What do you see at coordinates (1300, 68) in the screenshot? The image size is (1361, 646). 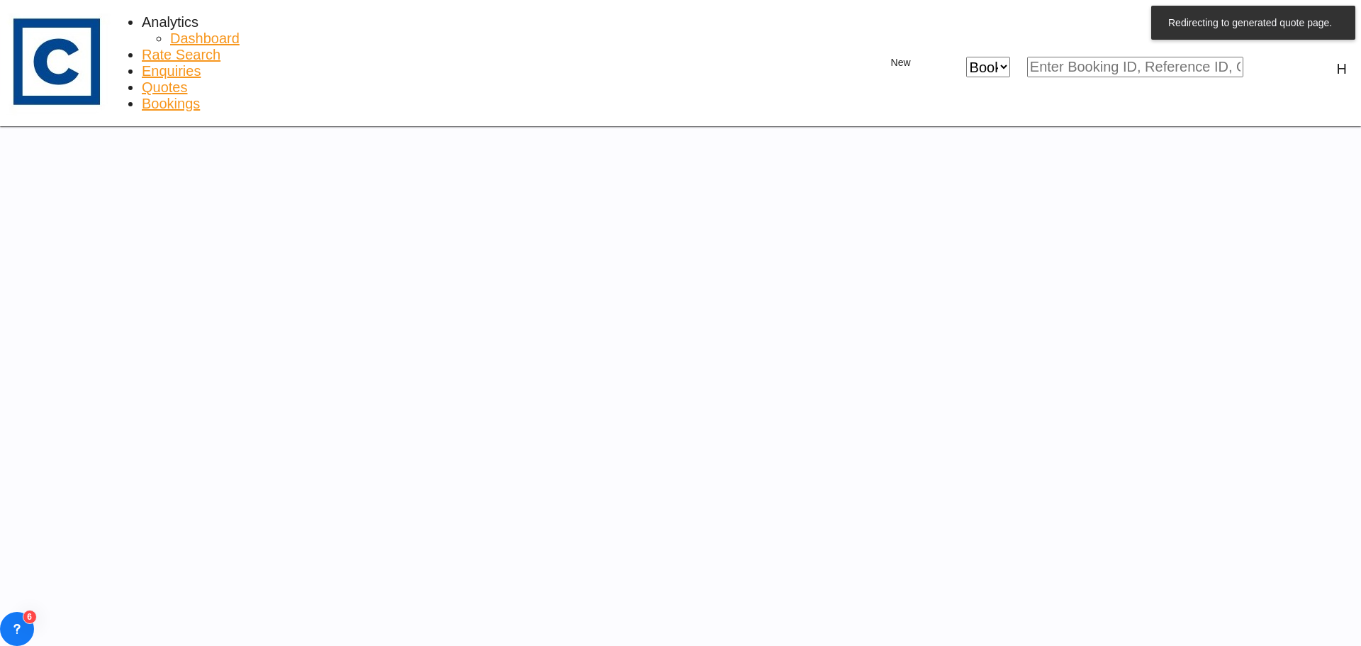 I see `span: Help` at bounding box center [1300, 68].